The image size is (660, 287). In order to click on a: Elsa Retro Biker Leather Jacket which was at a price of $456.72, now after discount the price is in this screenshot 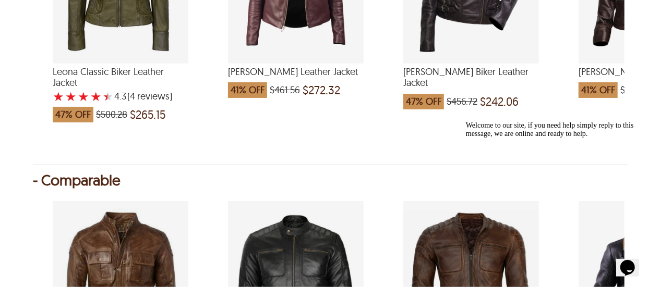, I will do `click(471, 83)`.